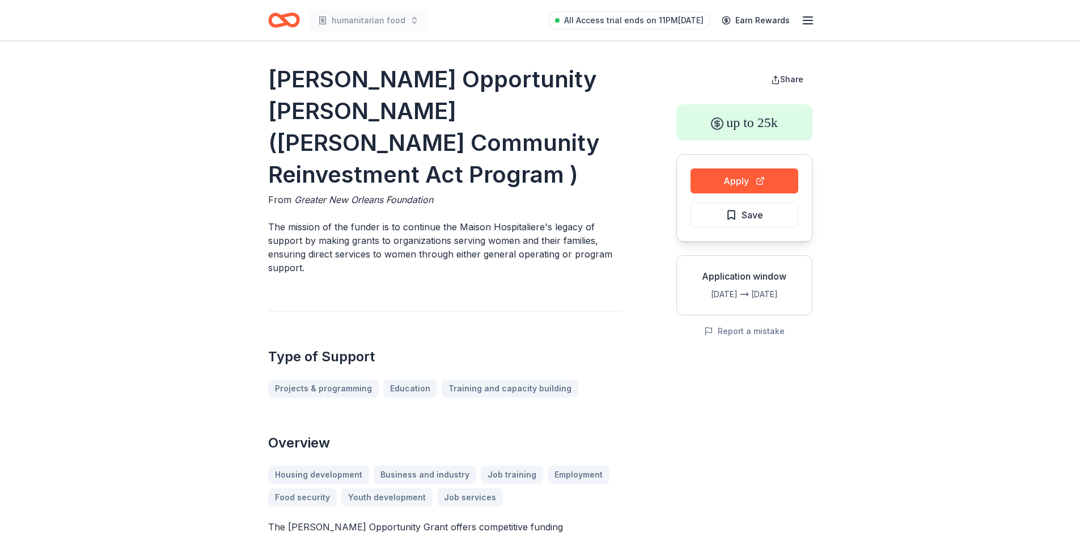 Image resolution: width=1080 pixels, height=536 pixels. What do you see at coordinates (745, 215) in the screenshot?
I see `button: Save` at bounding box center [745, 215].